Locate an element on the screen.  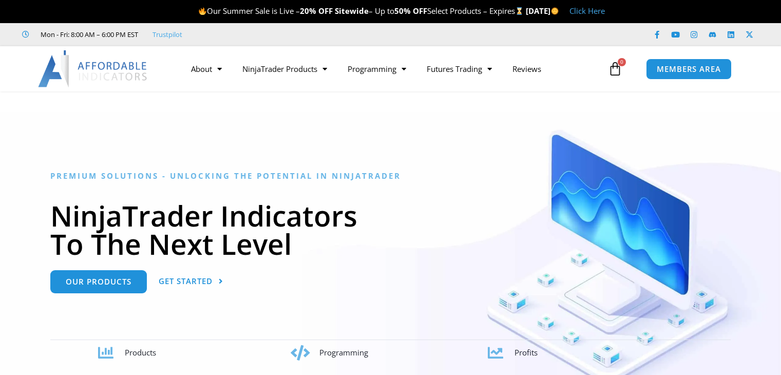
a: Futures Trading is located at coordinates (459, 69).